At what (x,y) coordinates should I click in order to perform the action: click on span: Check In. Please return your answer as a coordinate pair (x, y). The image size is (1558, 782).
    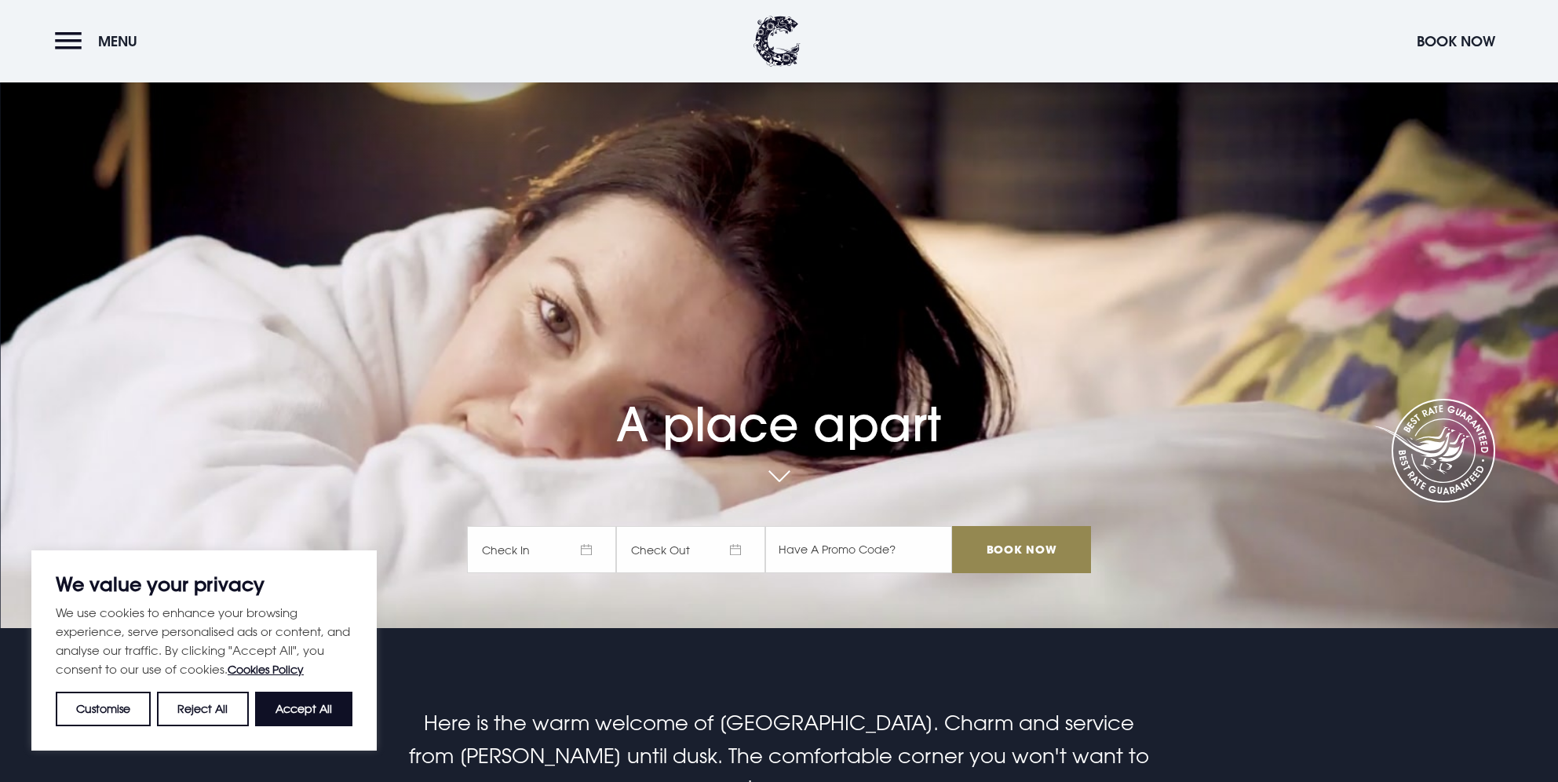
    Looking at the image, I should click on (541, 549).